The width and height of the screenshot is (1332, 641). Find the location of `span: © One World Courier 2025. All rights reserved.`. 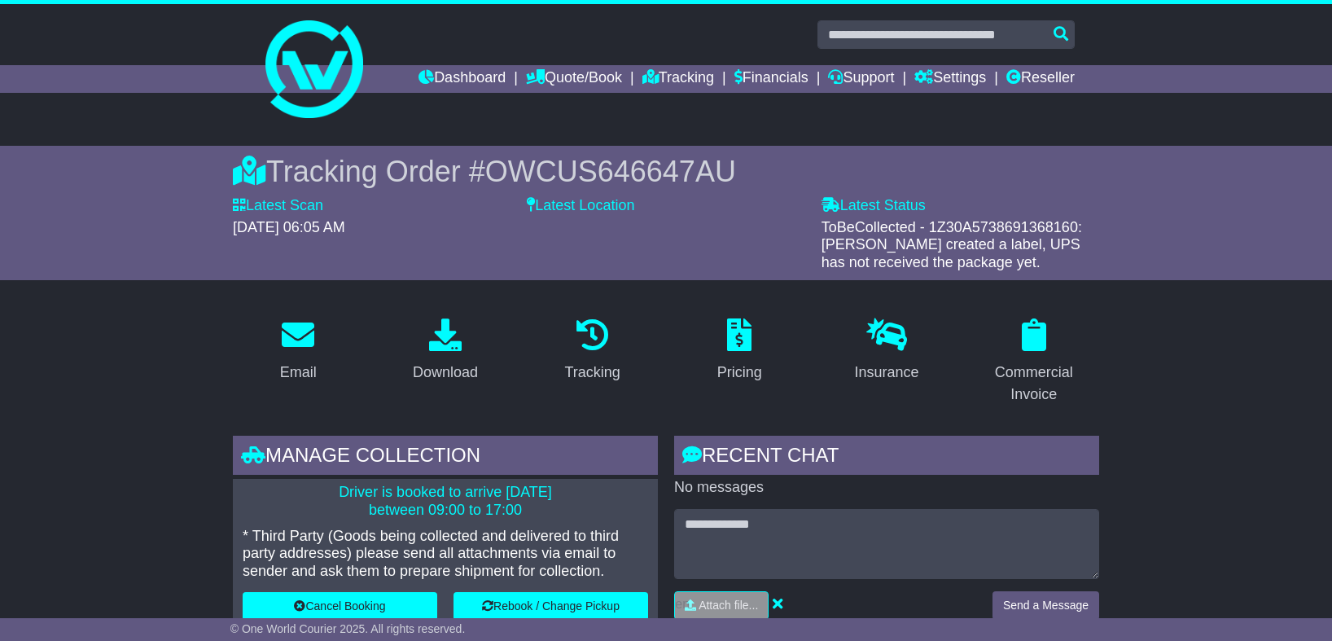

span: © One World Courier 2025. All rights reserved. is located at coordinates (348, 628).